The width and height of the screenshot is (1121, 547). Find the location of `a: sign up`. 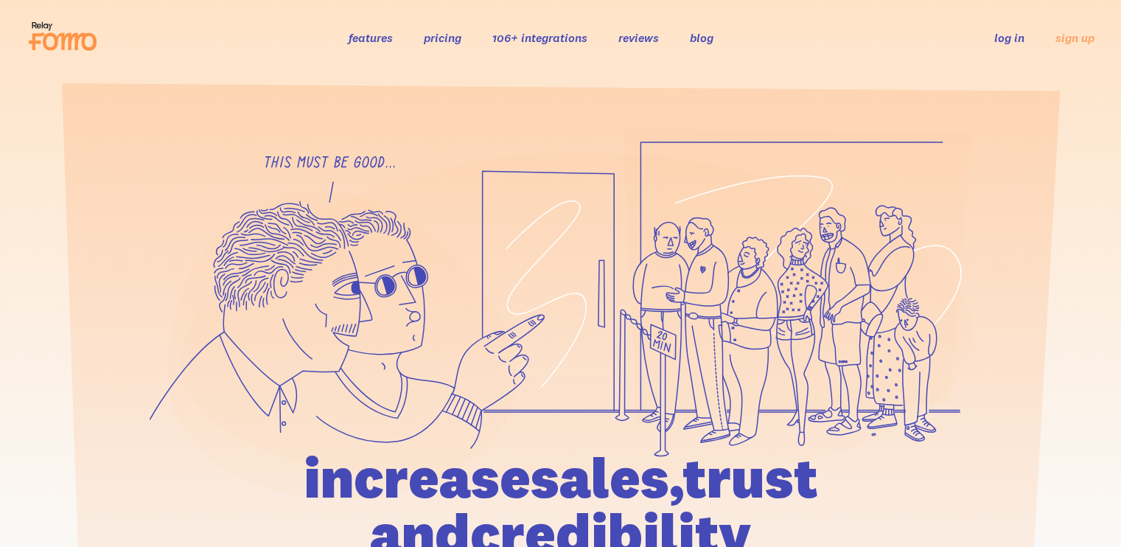

a: sign up is located at coordinates (1075, 38).